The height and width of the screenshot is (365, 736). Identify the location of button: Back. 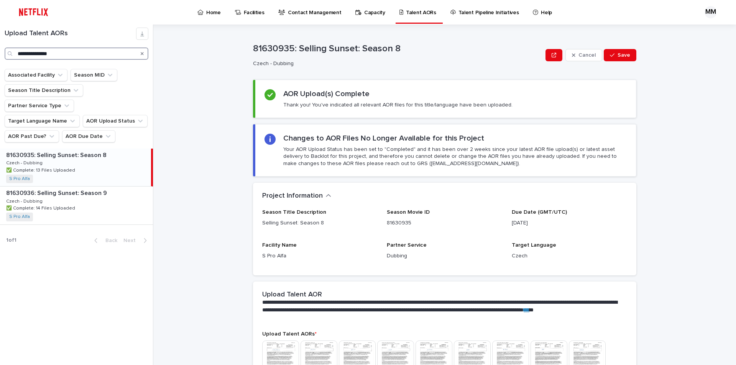
(104, 241).